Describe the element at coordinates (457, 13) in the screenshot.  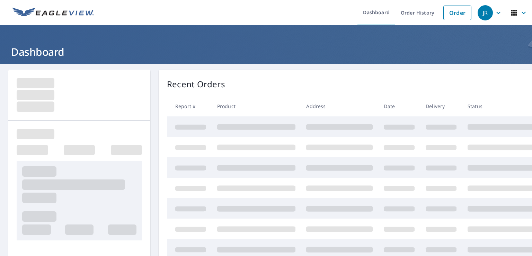
I see `a: Order` at that location.